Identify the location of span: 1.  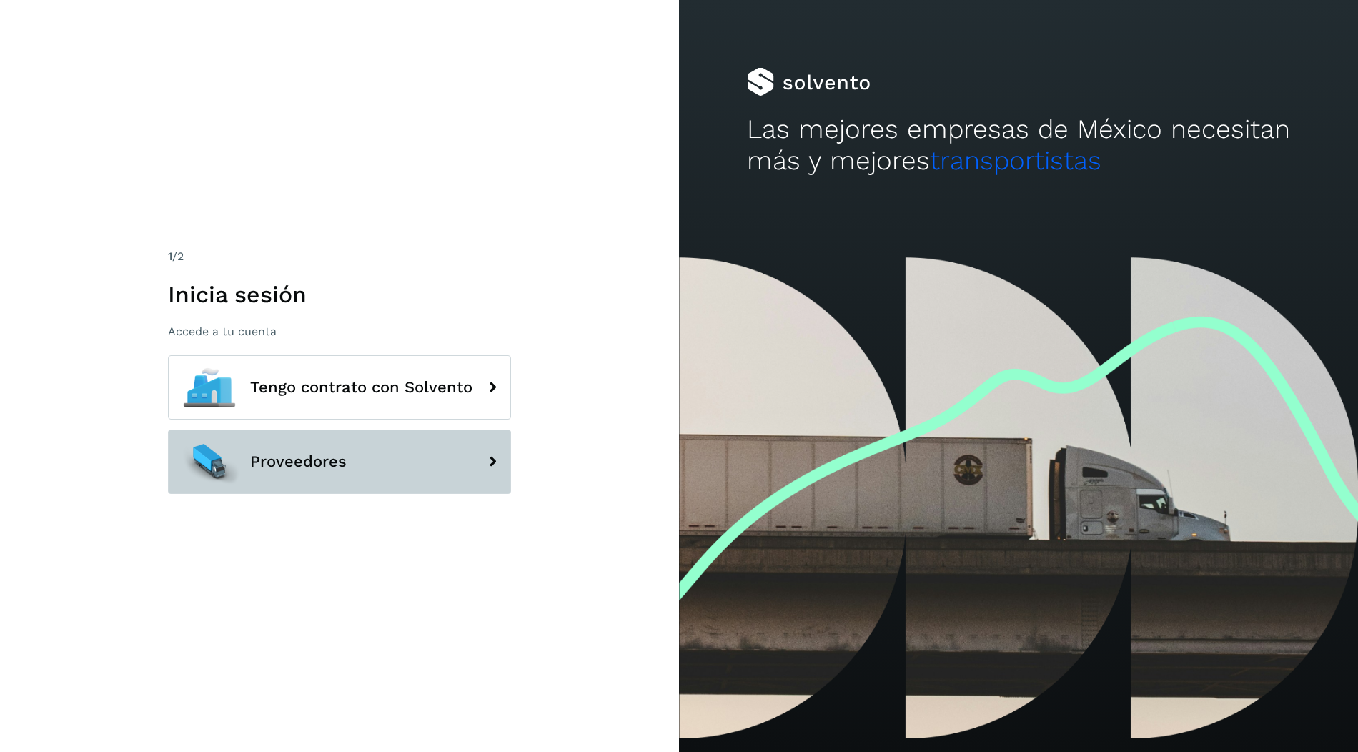
(170, 256).